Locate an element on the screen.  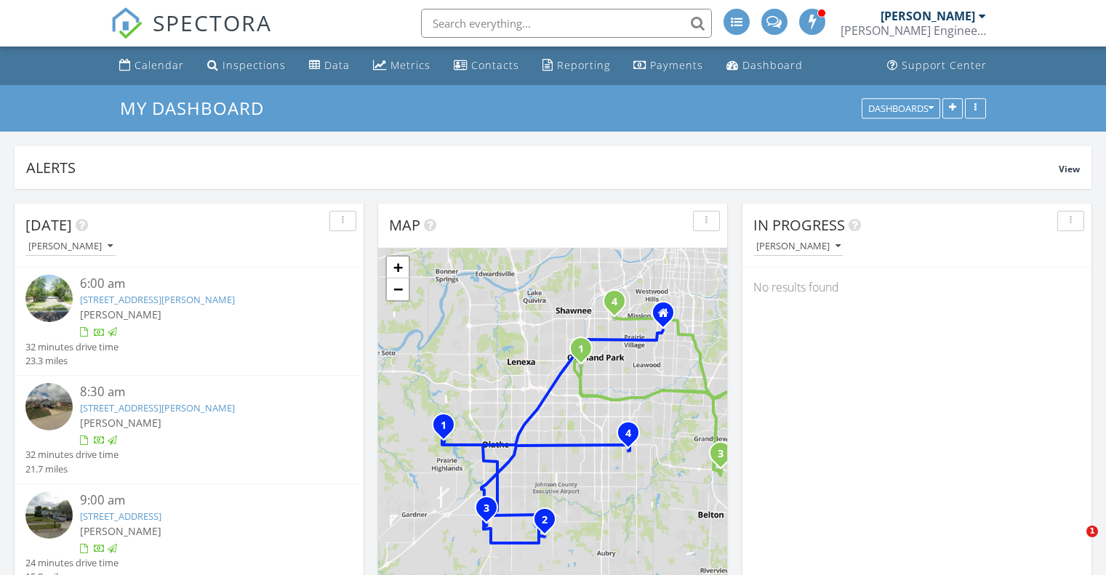
div: 4804 West 138th Street, Overland Park, KS 66224 is located at coordinates (633, 437).